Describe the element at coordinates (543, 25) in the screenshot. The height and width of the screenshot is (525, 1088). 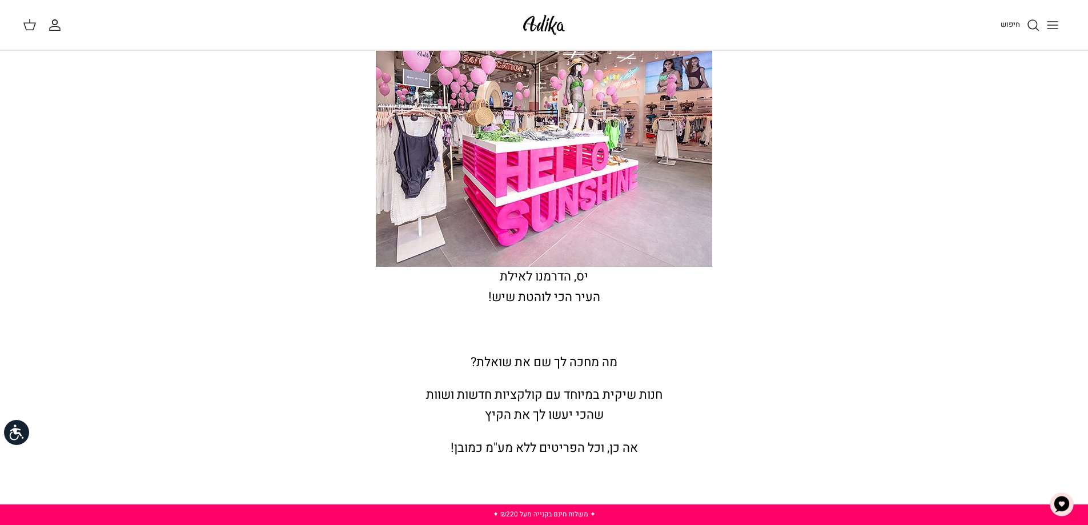
I see `a: Adika IL` at that location.